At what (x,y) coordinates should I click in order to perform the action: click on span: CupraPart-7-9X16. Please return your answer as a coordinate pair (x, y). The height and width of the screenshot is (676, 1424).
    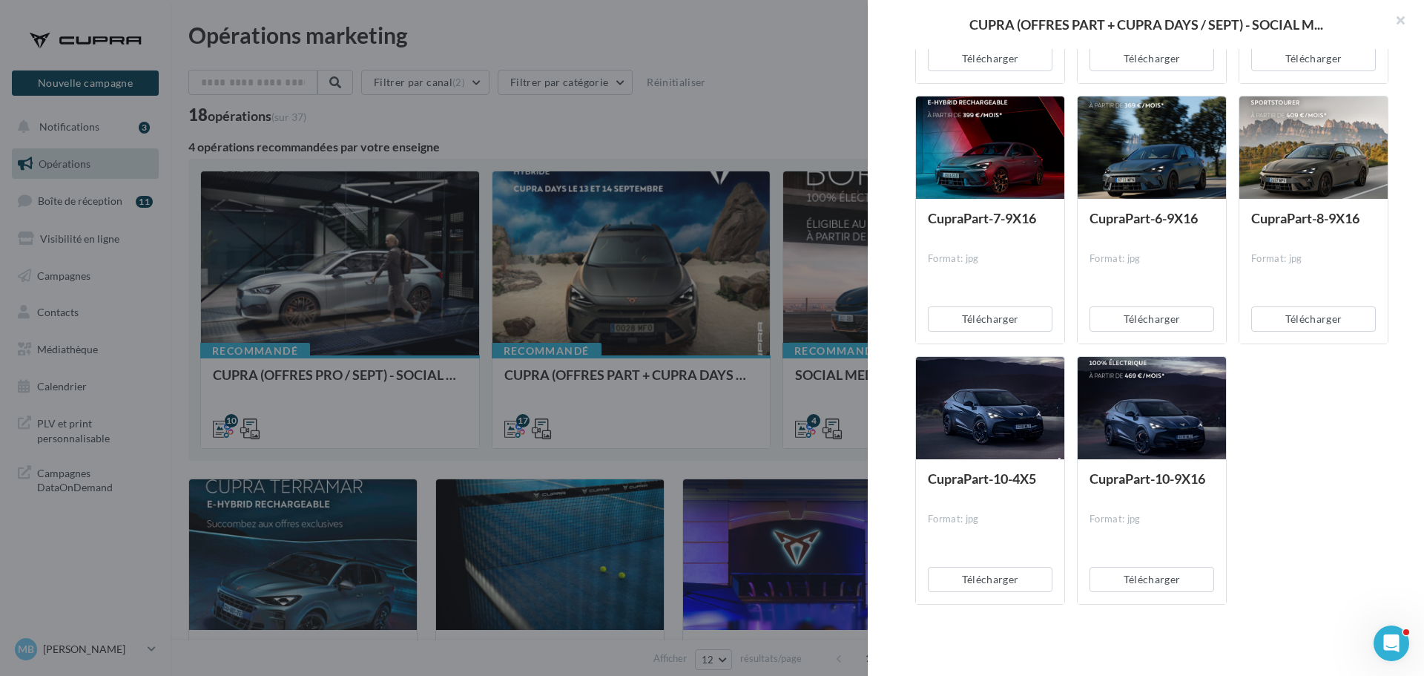
    Looking at the image, I should click on (982, 218).